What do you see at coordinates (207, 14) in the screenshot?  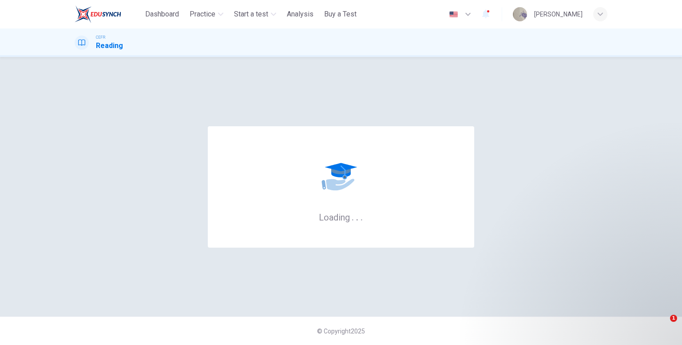 I see `button: Practice` at bounding box center [207, 14].